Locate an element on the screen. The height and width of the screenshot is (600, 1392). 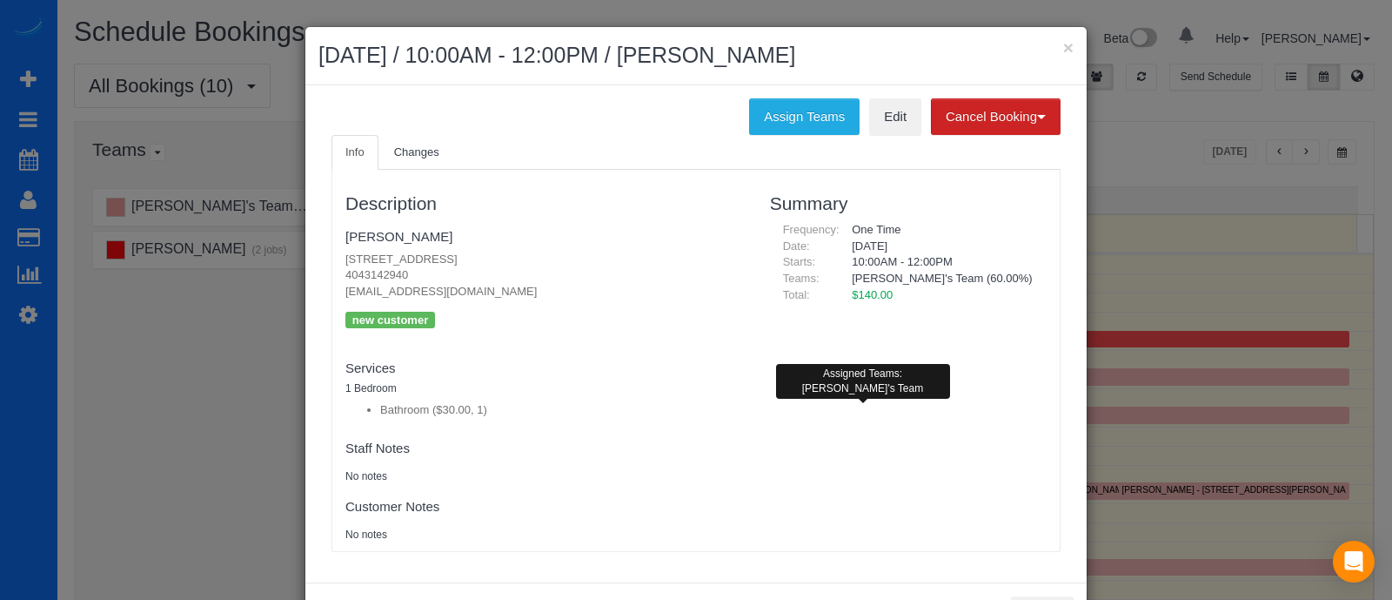
span: Changes is located at coordinates (417, 151).